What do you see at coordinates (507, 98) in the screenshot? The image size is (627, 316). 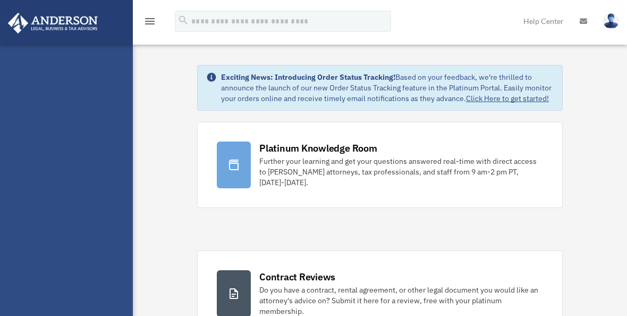 I see `a: Click Here to get started!` at bounding box center [507, 98].